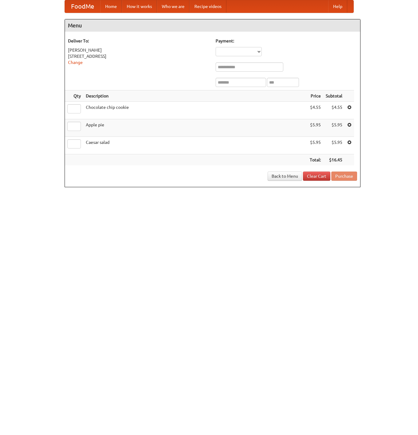 The image size is (418, 435). Describe the element at coordinates (82, 6) in the screenshot. I see `a: FoodMe` at that location.